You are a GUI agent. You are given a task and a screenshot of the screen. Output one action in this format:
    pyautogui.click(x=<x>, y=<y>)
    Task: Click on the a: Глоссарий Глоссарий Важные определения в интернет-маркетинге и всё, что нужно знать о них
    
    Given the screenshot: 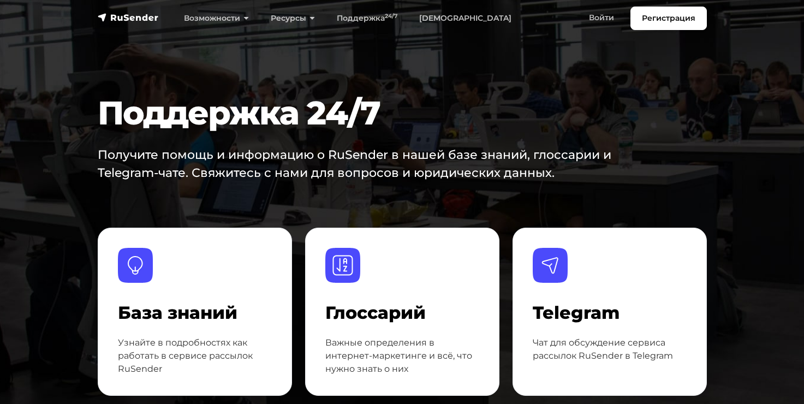 What is the action you would take?
    pyautogui.click(x=402, y=311)
    